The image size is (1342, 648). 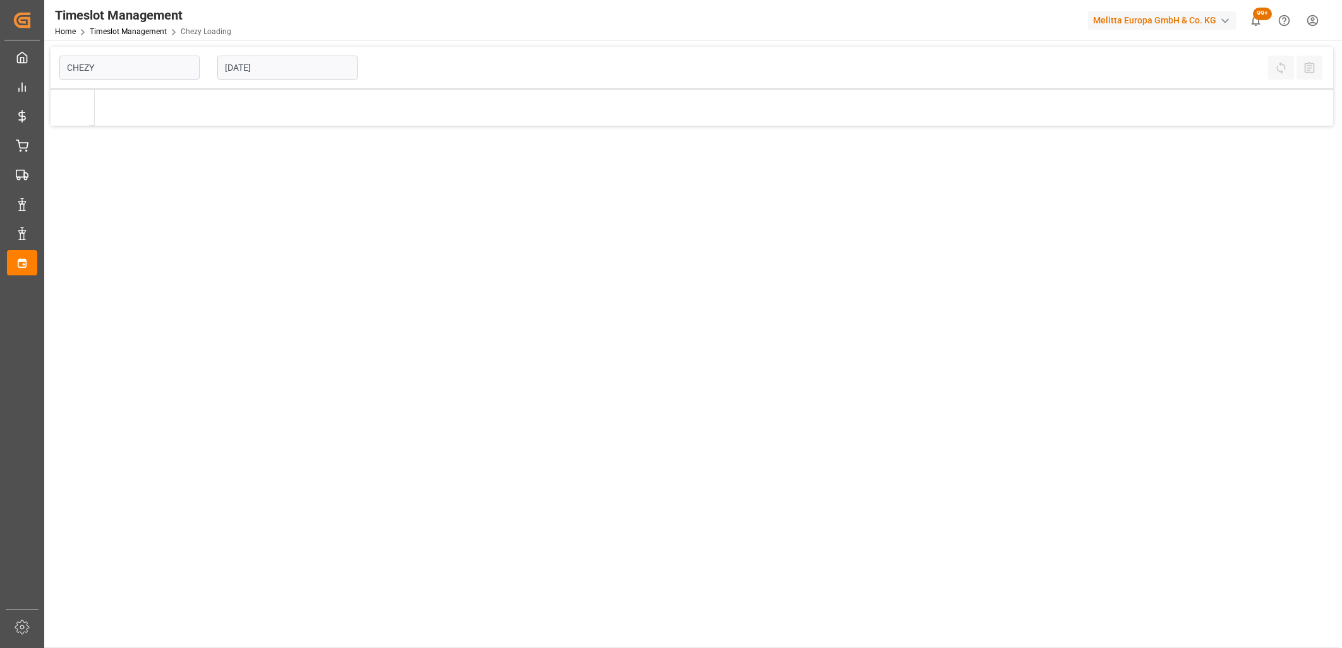 I want to click on div: Melitta Europa GmbH & Co. KG, so click(x=1162, y=20).